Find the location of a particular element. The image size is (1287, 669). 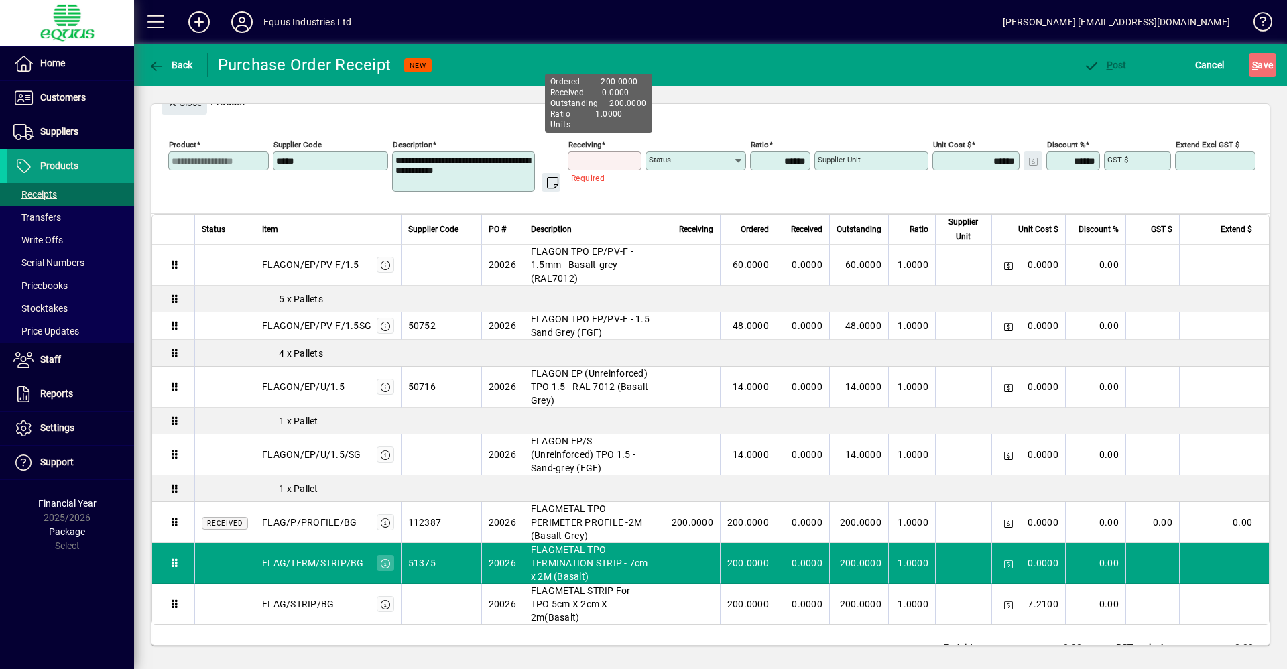

span: ost is located at coordinates (1105, 65).